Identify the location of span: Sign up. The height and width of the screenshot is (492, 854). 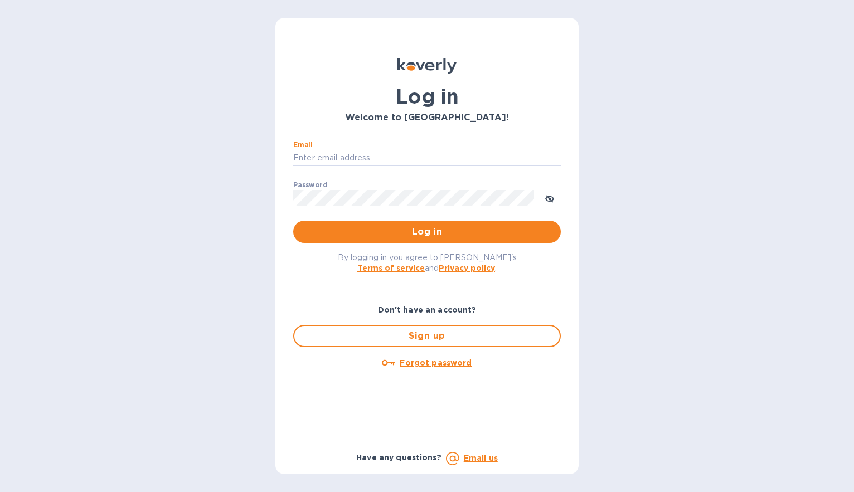
(427, 336).